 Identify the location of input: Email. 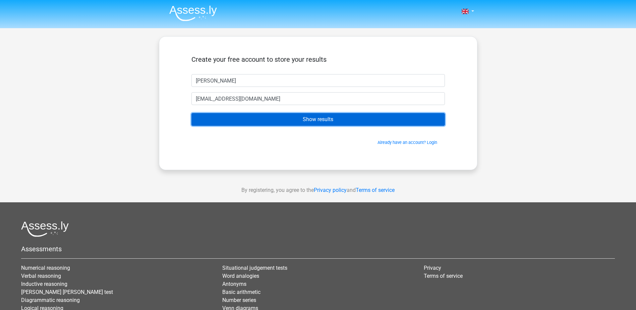
(318, 99).